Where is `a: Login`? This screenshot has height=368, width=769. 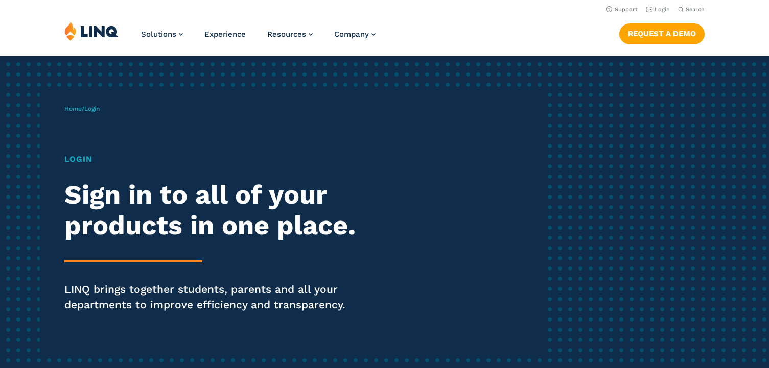
a: Login is located at coordinates (657, 9).